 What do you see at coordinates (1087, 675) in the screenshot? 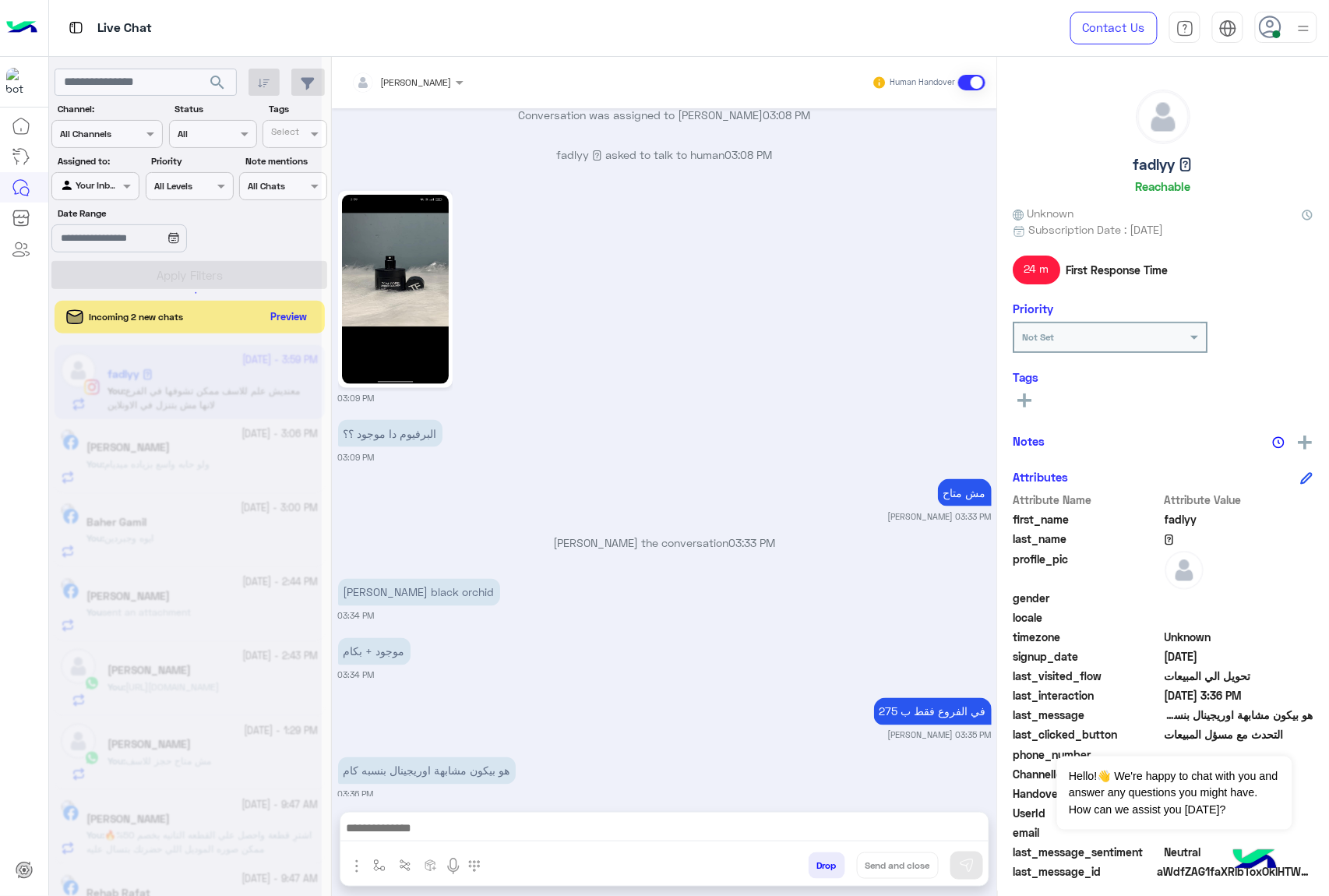
I see `span: last_visited_flow` at bounding box center [1087, 675].